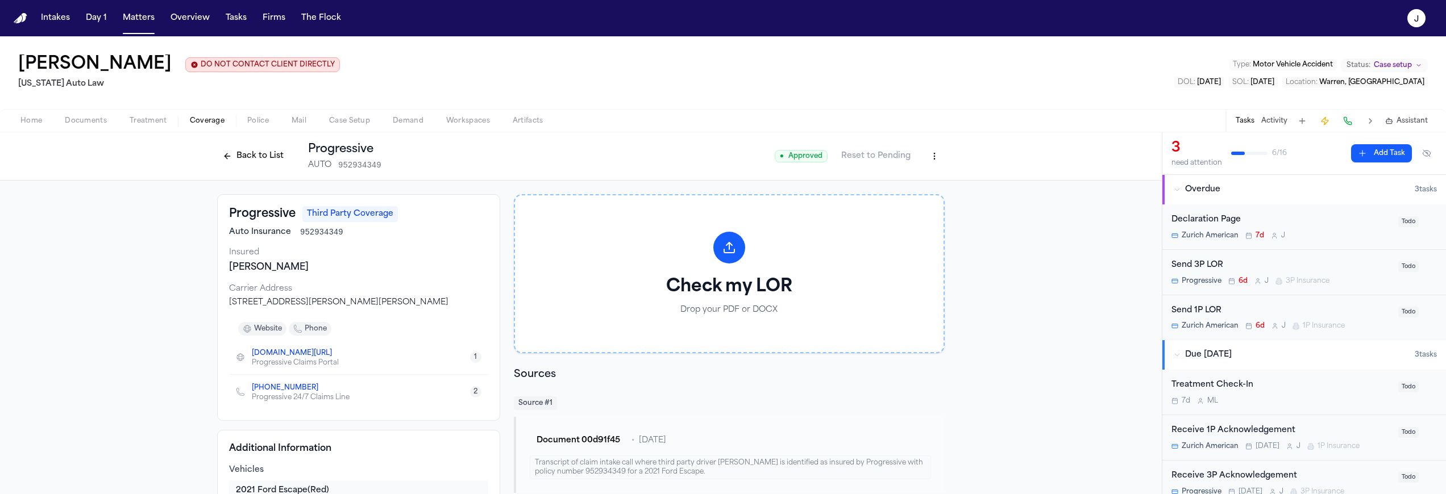 The image size is (1446, 494). I want to click on span: Workspaces, so click(468, 121).